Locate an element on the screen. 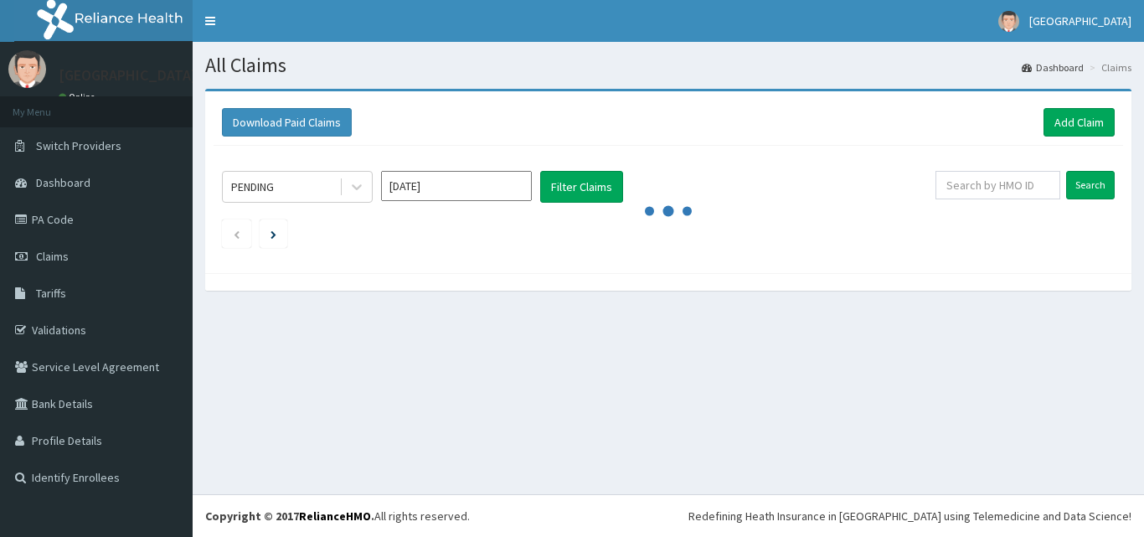  input: Select Month and Year is located at coordinates (456, 186).